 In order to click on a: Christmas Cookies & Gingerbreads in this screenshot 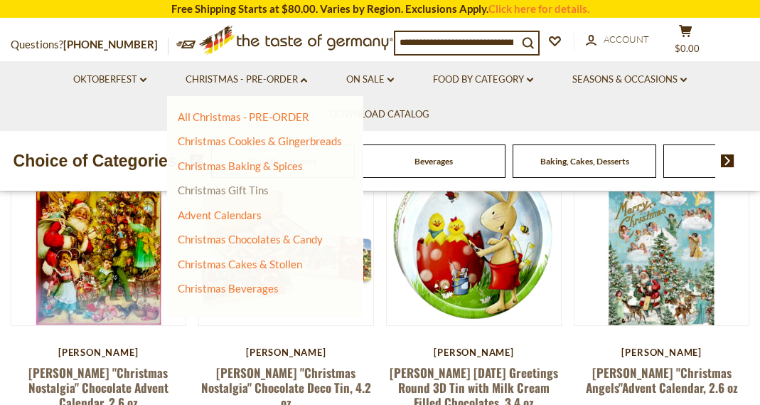, I will do `click(260, 141)`.